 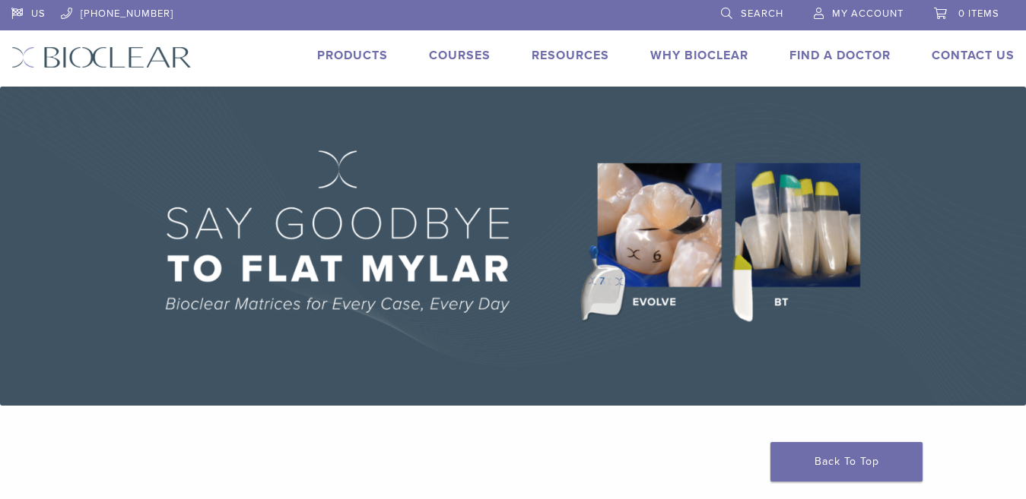 What do you see at coordinates (972, 55) in the screenshot?
I see `a: Contact Us` at bounding box center [972, 55].